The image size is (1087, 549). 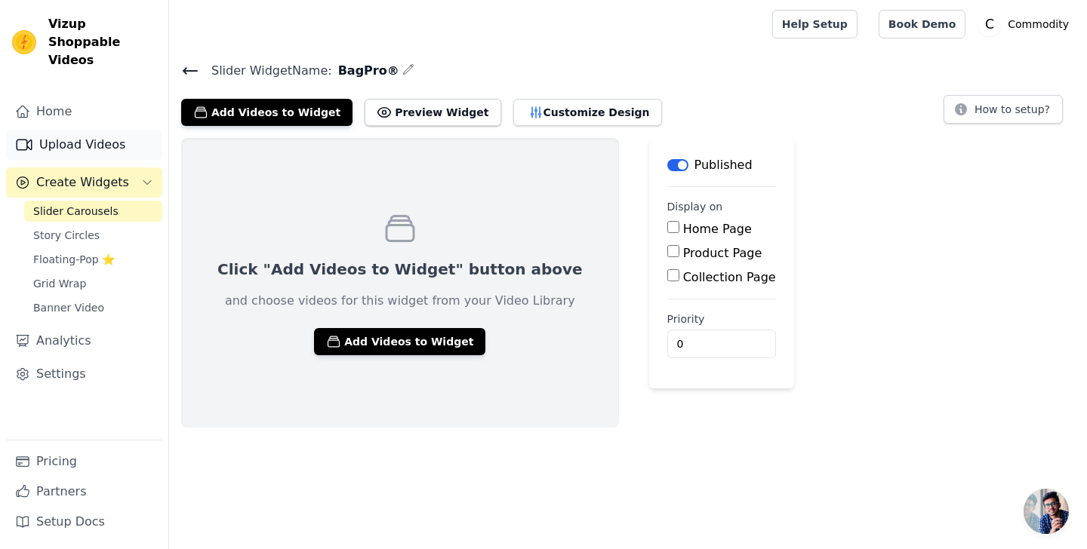 I want to click on p: Click "Add Videos to Widget" button above, so click(x=400, y=269).